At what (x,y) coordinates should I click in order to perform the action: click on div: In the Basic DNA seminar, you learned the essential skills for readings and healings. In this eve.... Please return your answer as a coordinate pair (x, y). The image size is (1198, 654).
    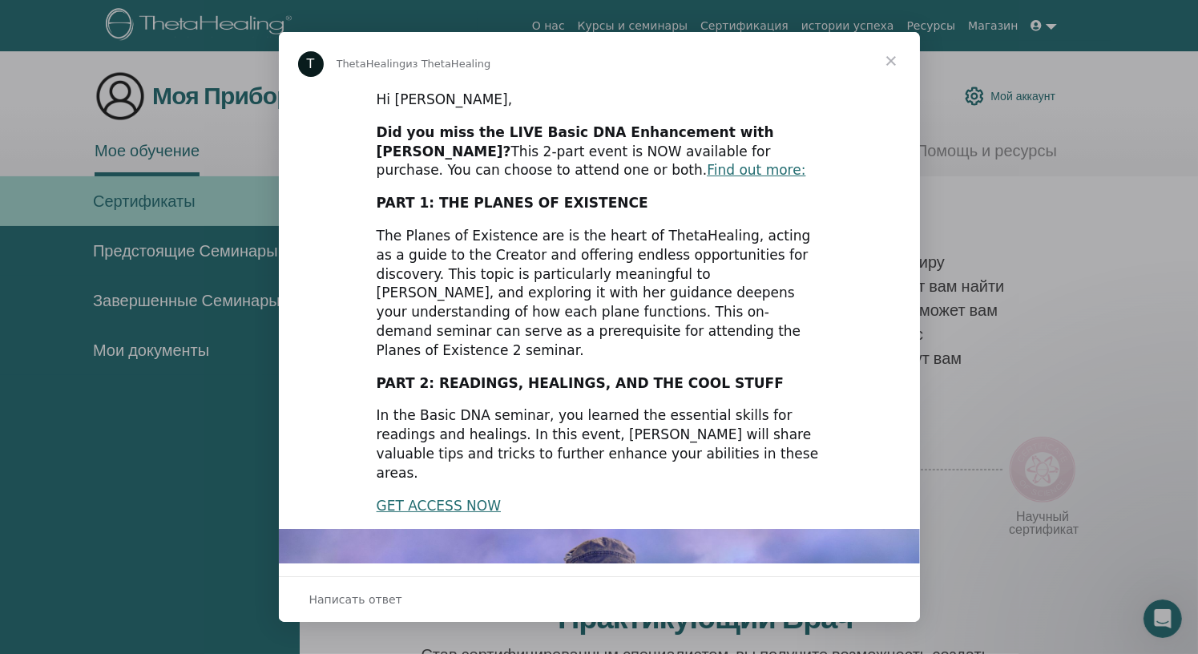
    Looking at the image, I should click on (599, 444).